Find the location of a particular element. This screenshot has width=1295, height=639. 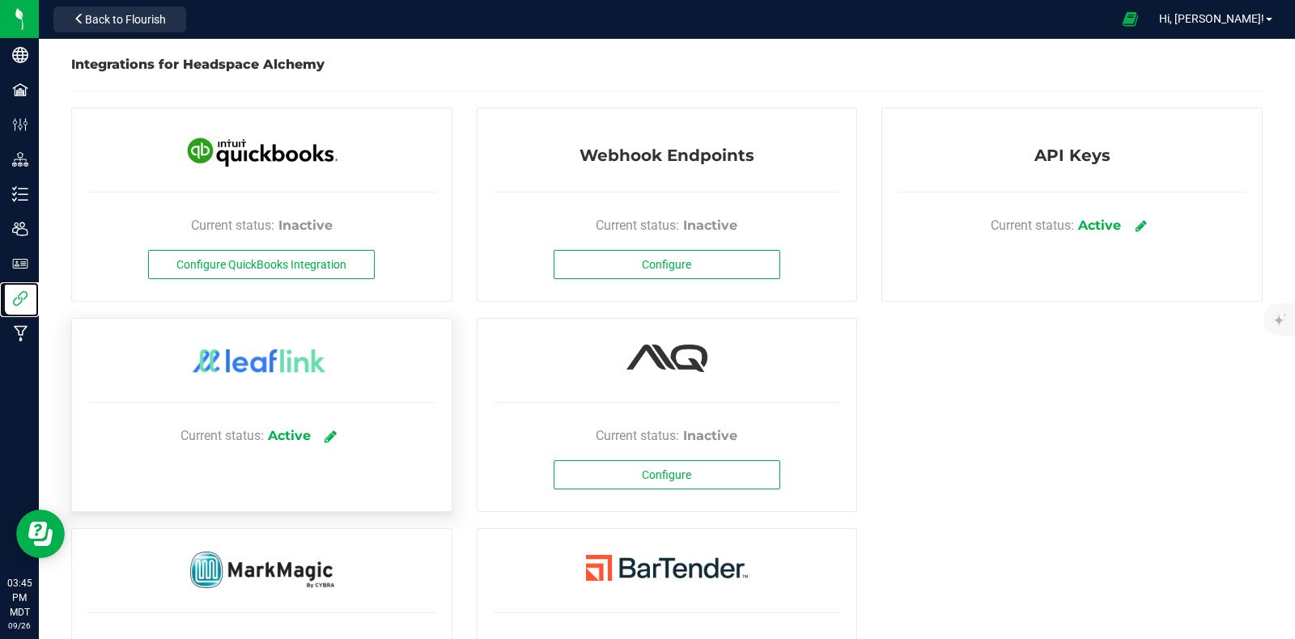

button: Back to Flourish is located at coordinates (120, 19).